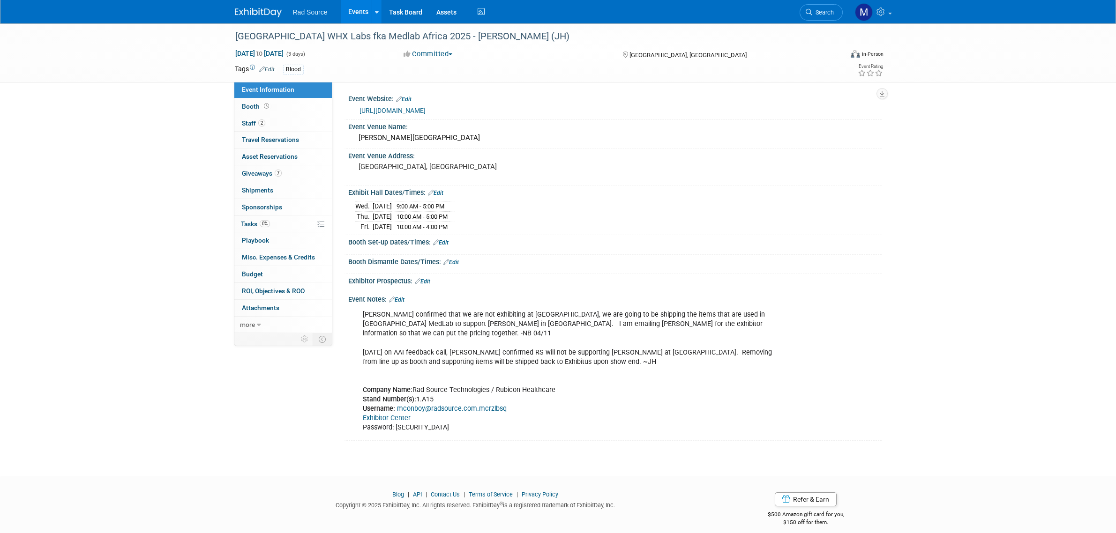 Image resolution: width=1116 pixels, height=533 pixels. Describe the element at coordinates (855, 54) in the screenshot. I see `img: Format-Inperson.png` at that location.